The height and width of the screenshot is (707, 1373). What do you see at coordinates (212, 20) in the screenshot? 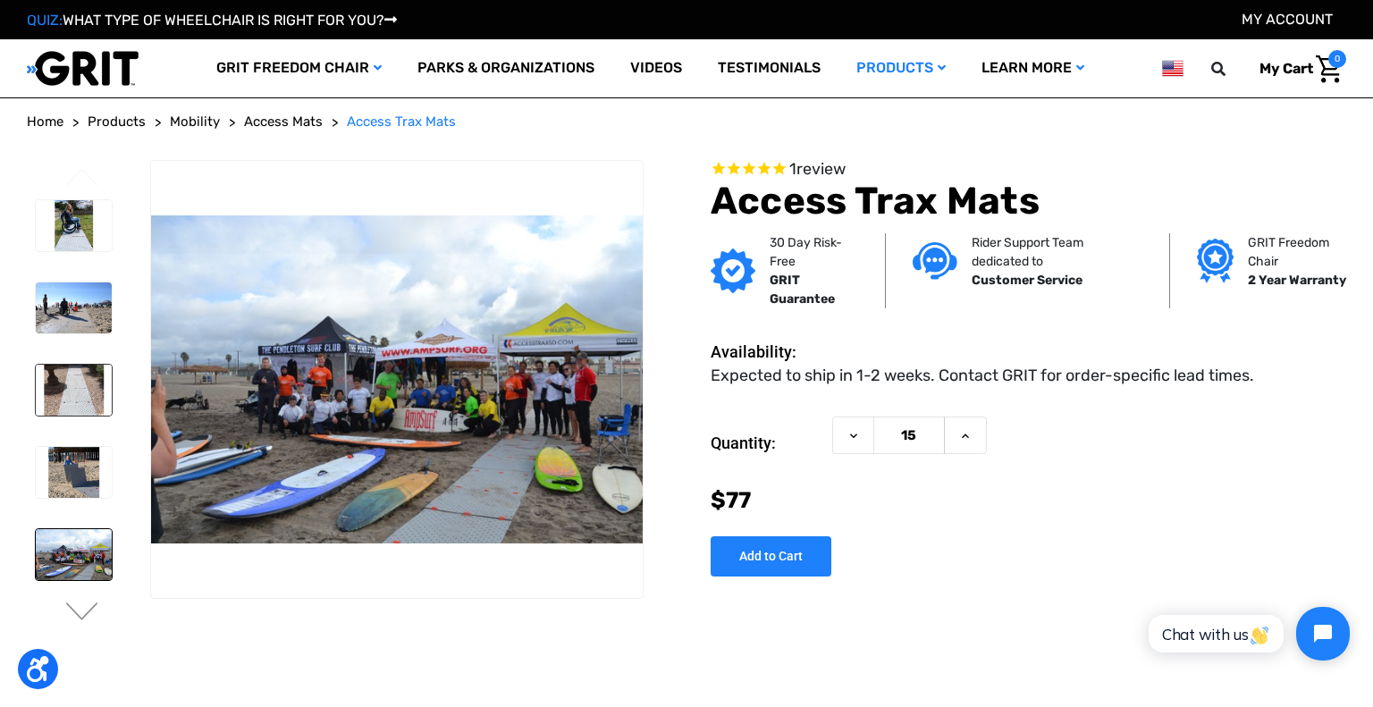
I see `a: QUIZ:WHAT TYPE OF WHEELCHAIR IS RIGHT FOR YOU?` at bounding box center [212, 20].